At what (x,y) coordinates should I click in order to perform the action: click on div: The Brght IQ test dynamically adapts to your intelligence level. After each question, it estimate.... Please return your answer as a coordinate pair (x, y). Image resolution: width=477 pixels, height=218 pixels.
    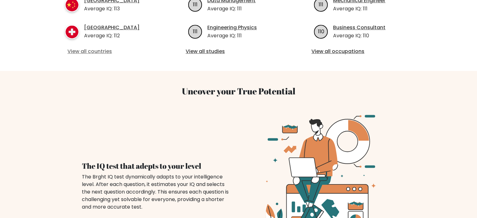
    Looking at the image, I should click on (156, 192).